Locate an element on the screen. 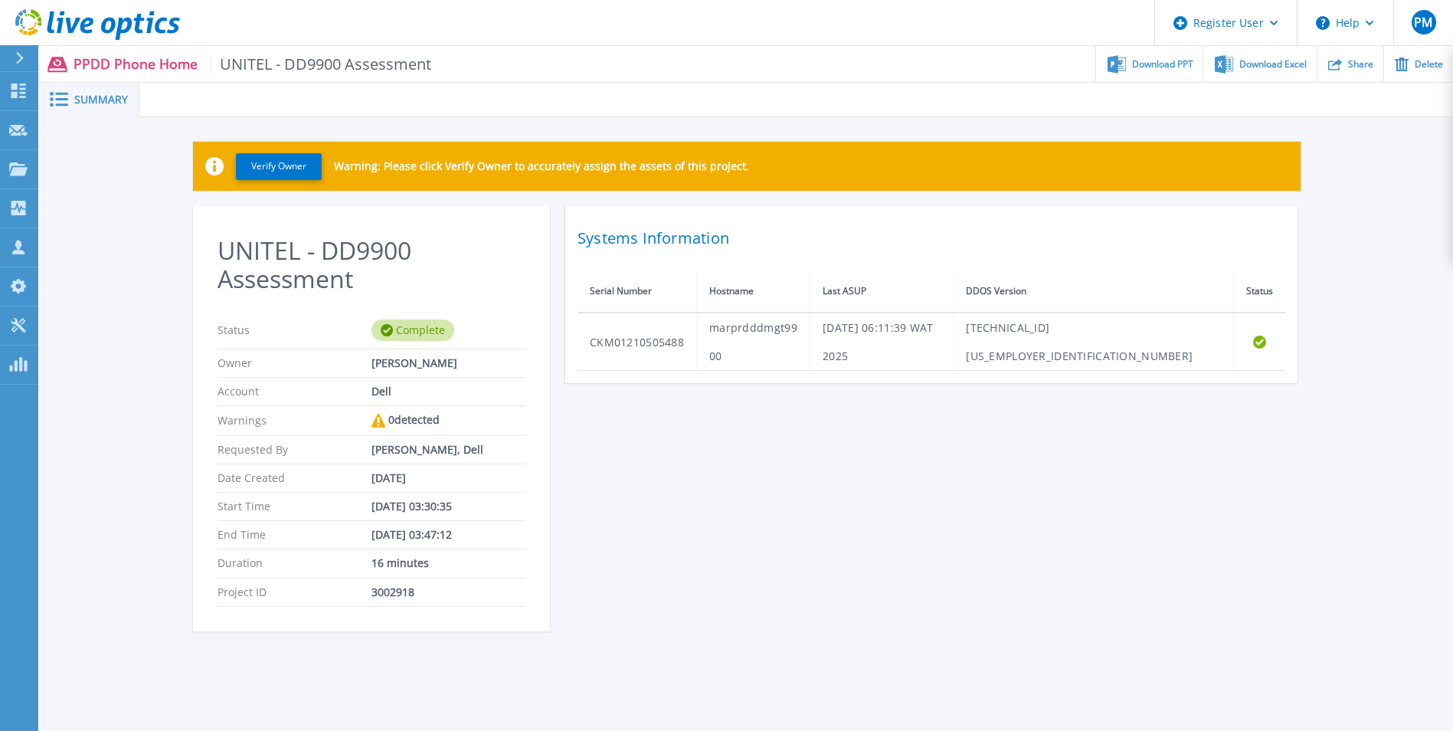 The height and width of the screenshot is (731, 1453). p: End Time is located at coordinates (294, 535).